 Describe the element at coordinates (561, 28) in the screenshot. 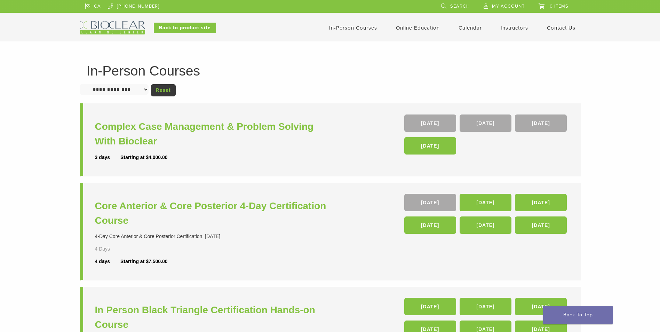

I see `a: Contact Us` at that location.